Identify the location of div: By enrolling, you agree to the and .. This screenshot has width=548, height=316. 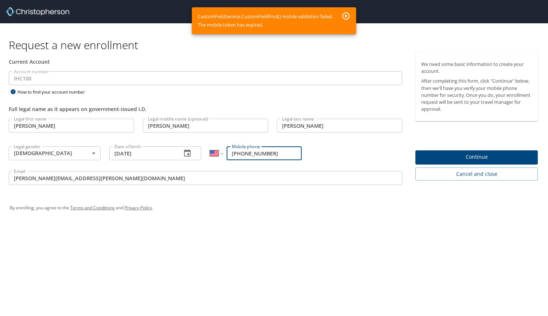
(274, 208).